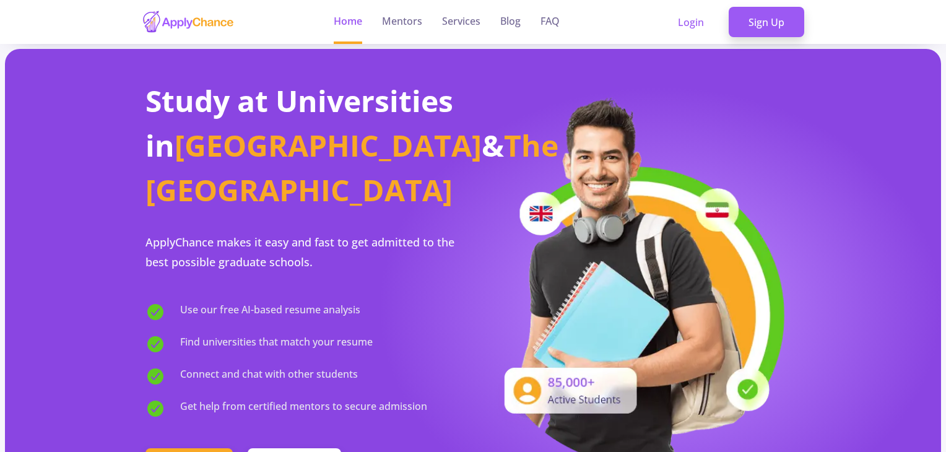 The width and height of the screenshot is (946, 452). Describe the element at coordinates (767, 22) in the screenshot. I see `a: Sign Up` at that location.